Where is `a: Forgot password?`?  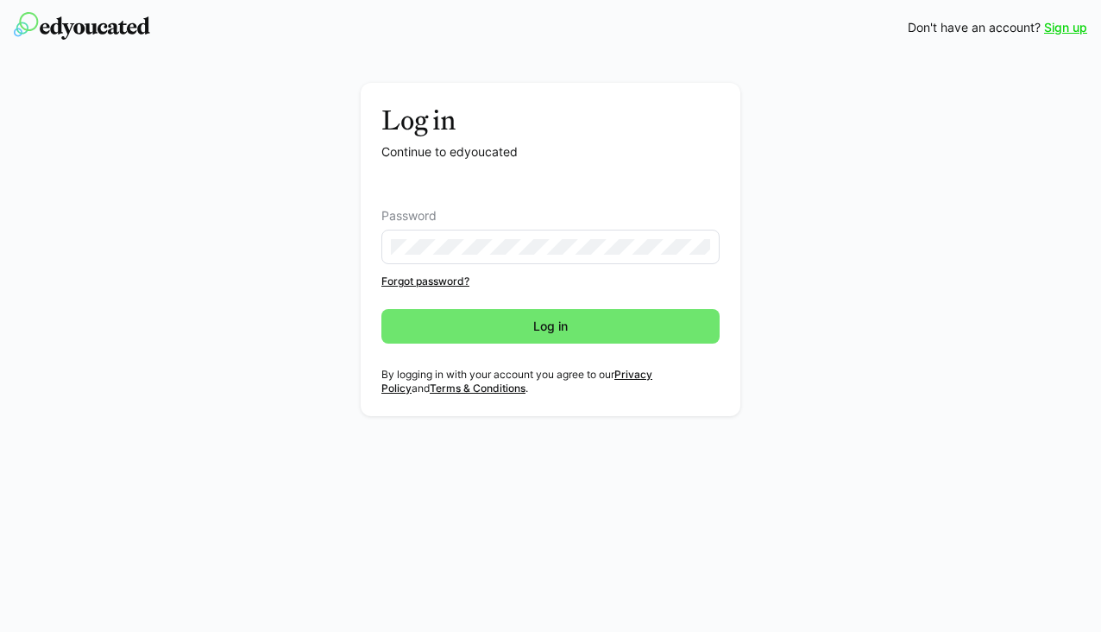
a: Forgot password? is located at coordinates (551, 281).